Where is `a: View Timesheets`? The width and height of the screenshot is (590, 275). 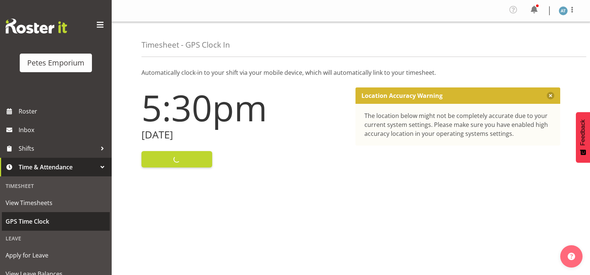 a: View Timesheets is located at coordinates (56, 203).